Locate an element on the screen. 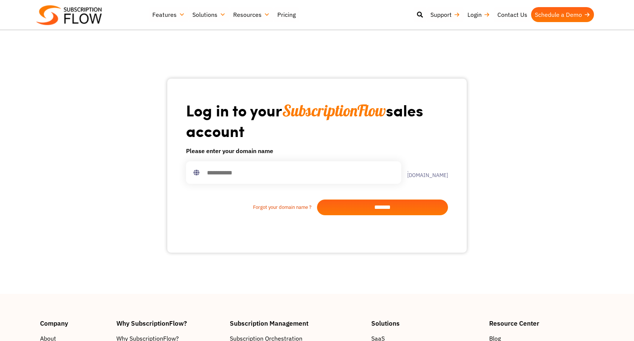 The height and width of the screenshot is (341, 634). h6: Please enter your domain name is located at coordinates (317, 151).